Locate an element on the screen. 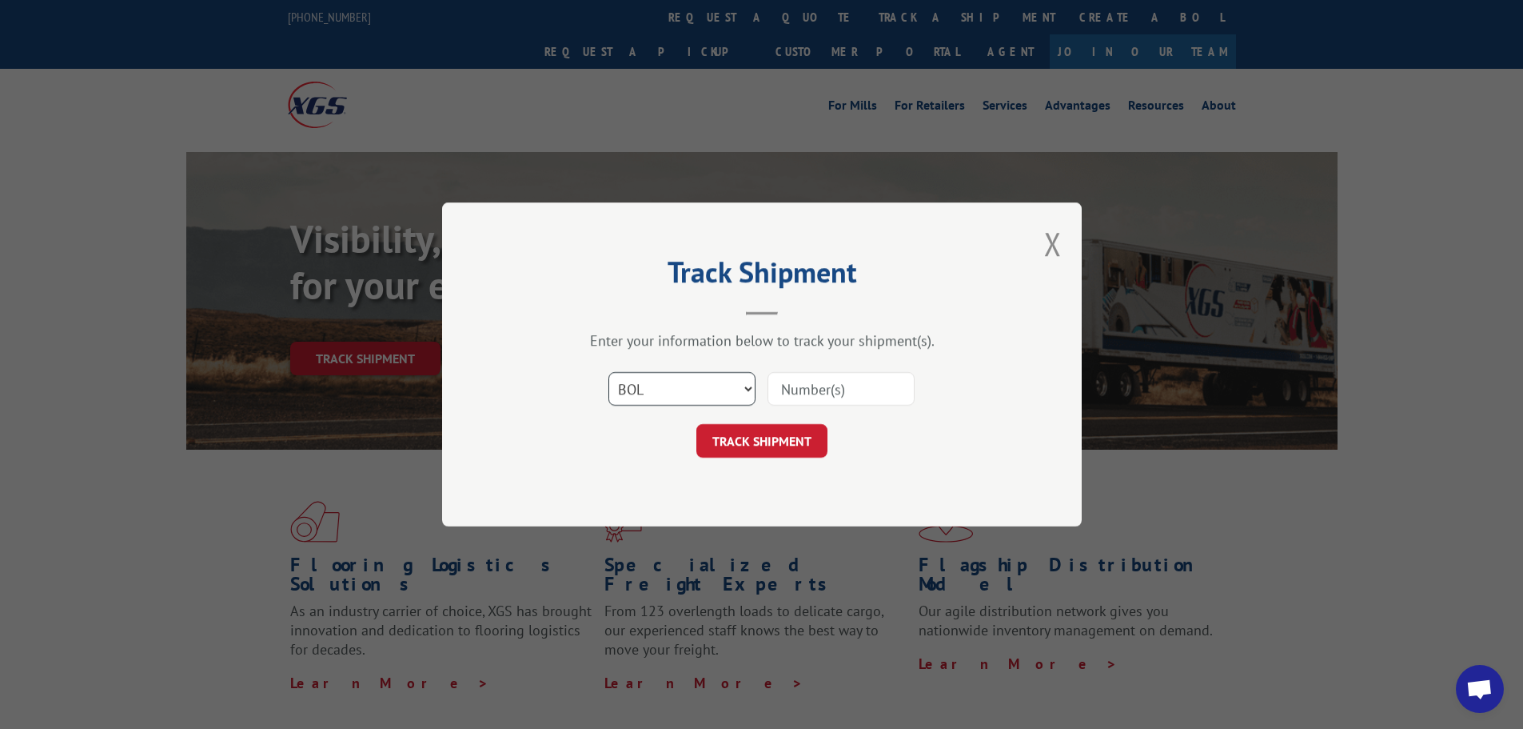 The height and width of the screenshot is (729, 1523). button: Close modal is located at coordinates (1053, 243).